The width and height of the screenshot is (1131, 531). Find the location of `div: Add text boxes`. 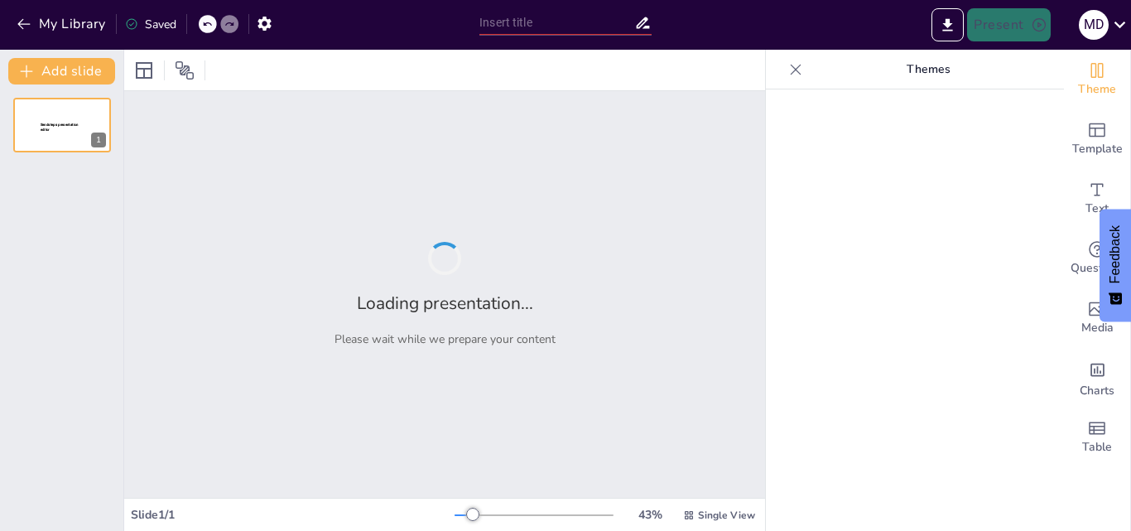

div: Add text boxes is located at coordinates (1097, 199).